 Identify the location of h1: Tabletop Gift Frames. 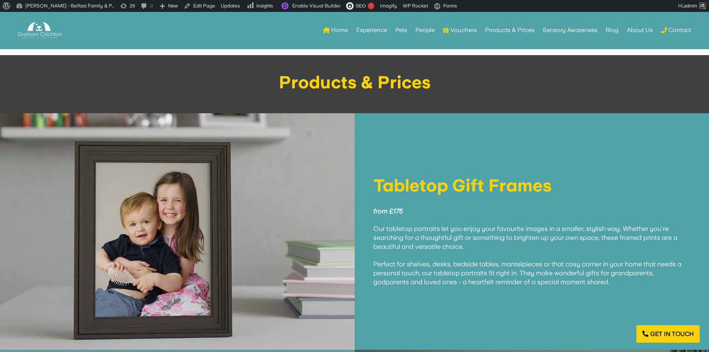
(532, 187).